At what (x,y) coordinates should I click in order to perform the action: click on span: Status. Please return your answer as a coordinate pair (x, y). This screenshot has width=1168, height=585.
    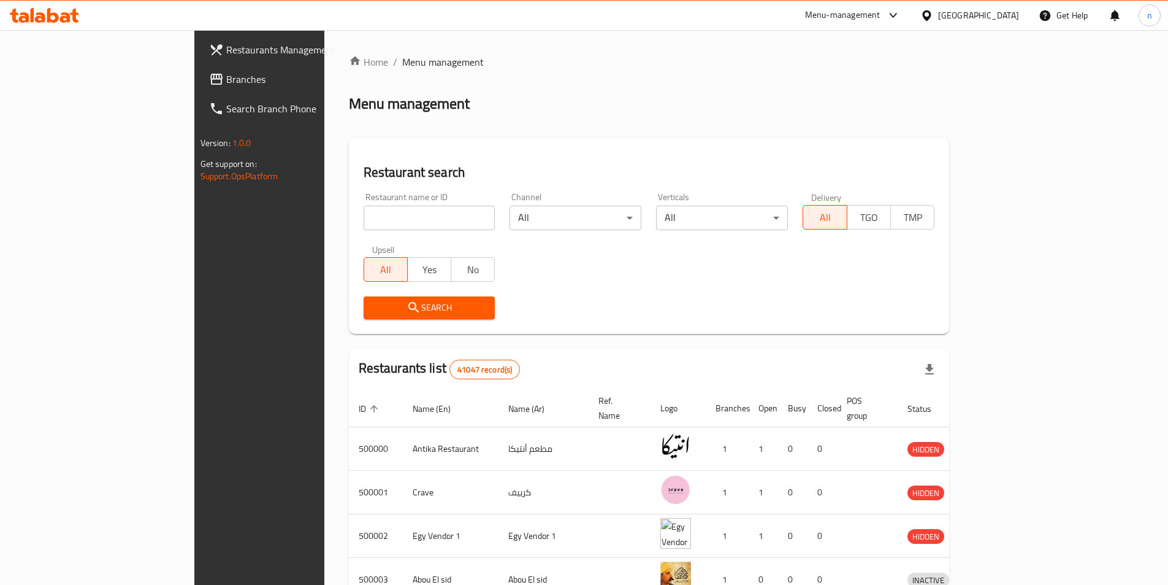
    Looking at the image, I should click on (927, 408).